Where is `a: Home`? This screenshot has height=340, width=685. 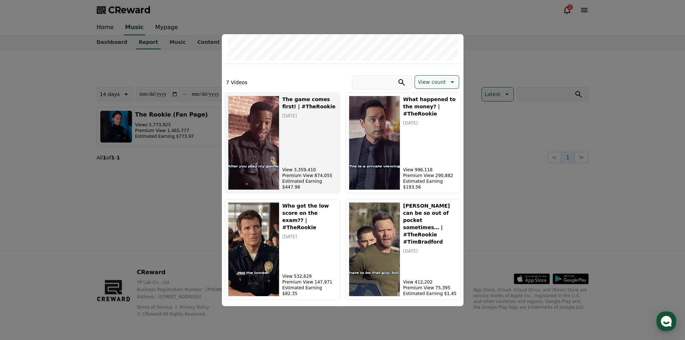
a: Home is located at coordinates (25, 237).